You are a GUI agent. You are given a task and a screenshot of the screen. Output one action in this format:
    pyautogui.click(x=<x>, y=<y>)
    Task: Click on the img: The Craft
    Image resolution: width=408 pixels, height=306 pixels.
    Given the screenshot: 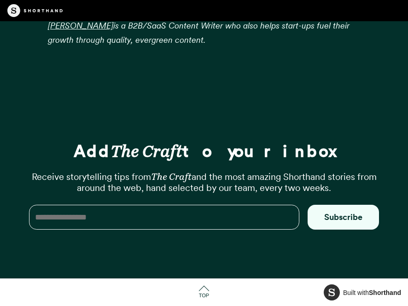 What is the action you would take?
    pyautogui.click(x=35, y=11)
    